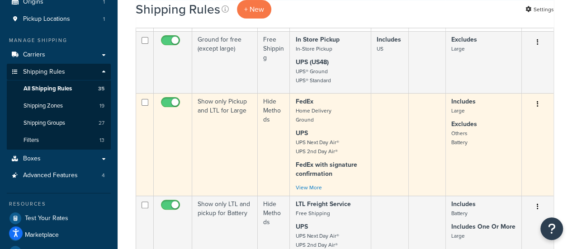 This screenshot has height=249, width=572. What do you see at coordinates (101, 89) in the screenshot?
I see `span: 35` at bounding box center [101, 89].